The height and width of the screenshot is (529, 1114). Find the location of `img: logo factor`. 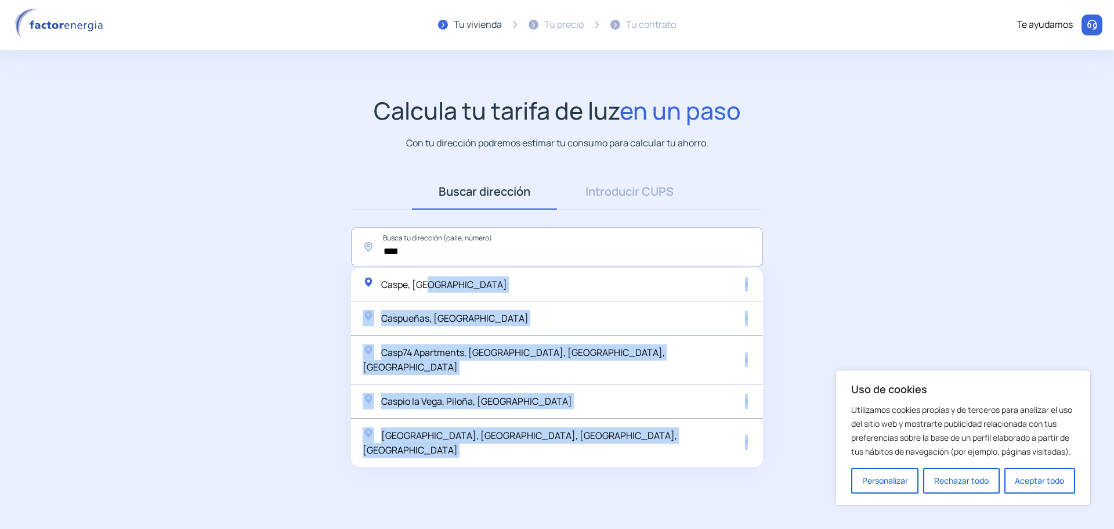

img: logo factor is located at coordinates (61, 25).